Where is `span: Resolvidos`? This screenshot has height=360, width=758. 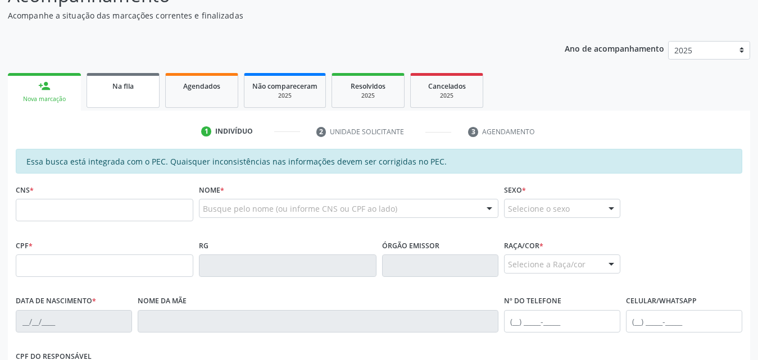
span: Resolvidos is located at coordinates (368, 86).